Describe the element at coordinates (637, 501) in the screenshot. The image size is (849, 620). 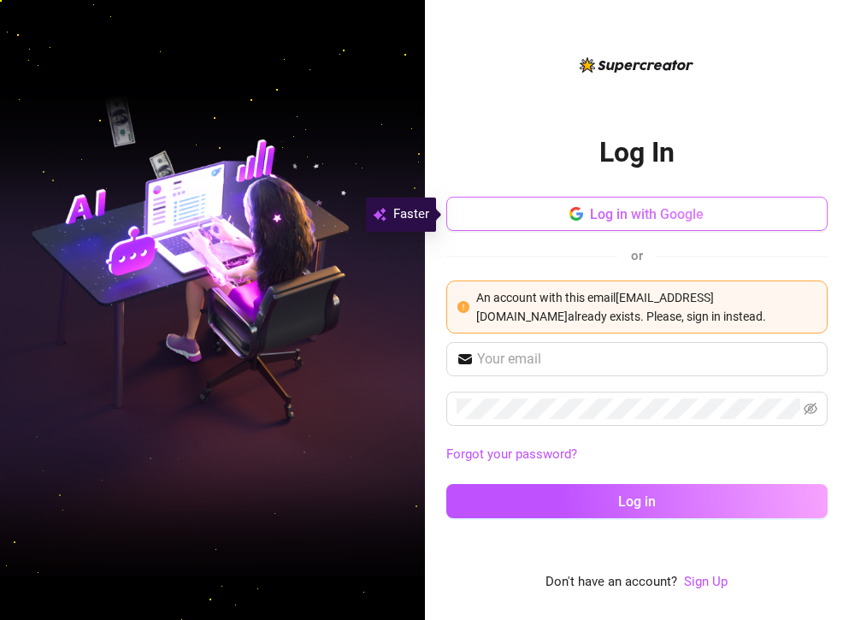
I see `span: Log in` at that location.